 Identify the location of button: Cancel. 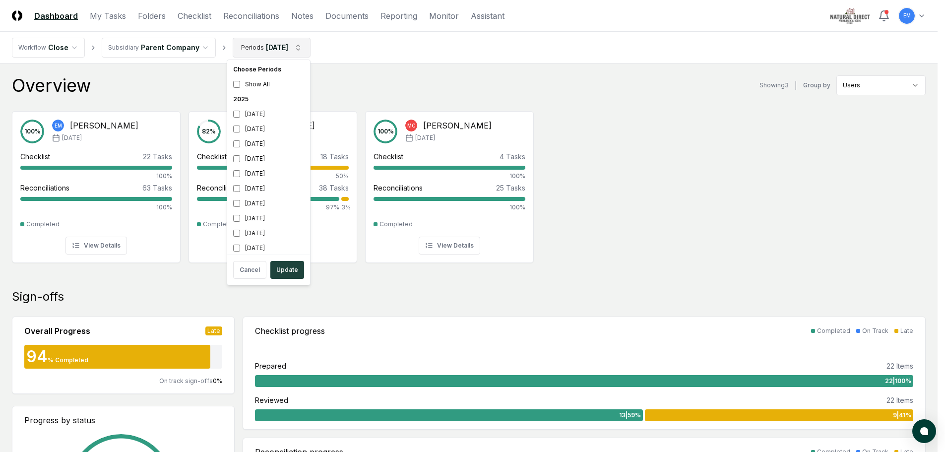
(250, 270).